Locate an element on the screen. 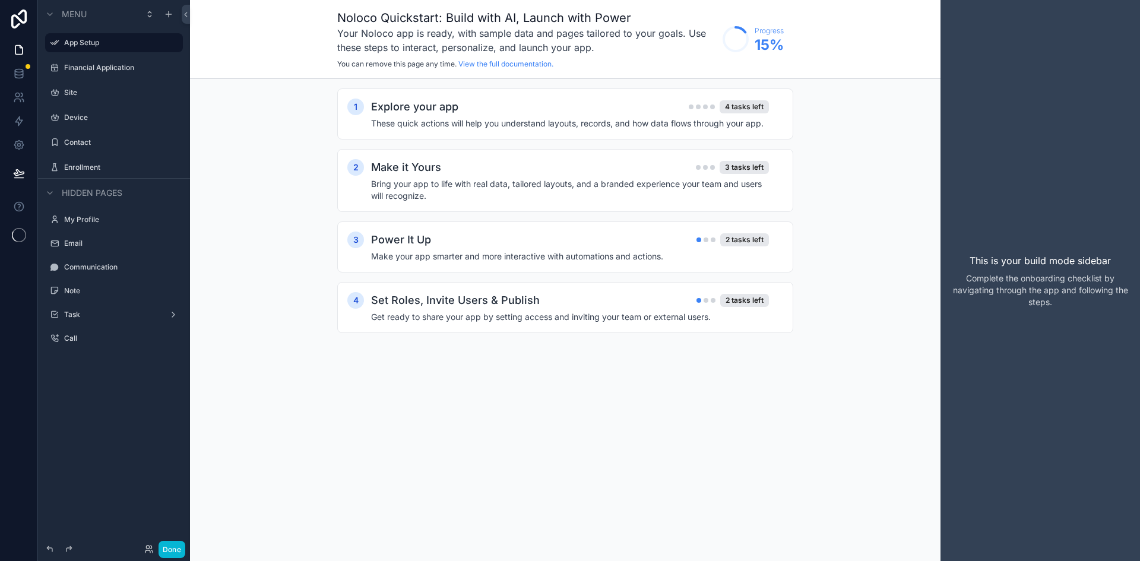 This screenshot has width=1140, height=561. p: This is your build mode sidebar is located at coordinates (1040, 261).